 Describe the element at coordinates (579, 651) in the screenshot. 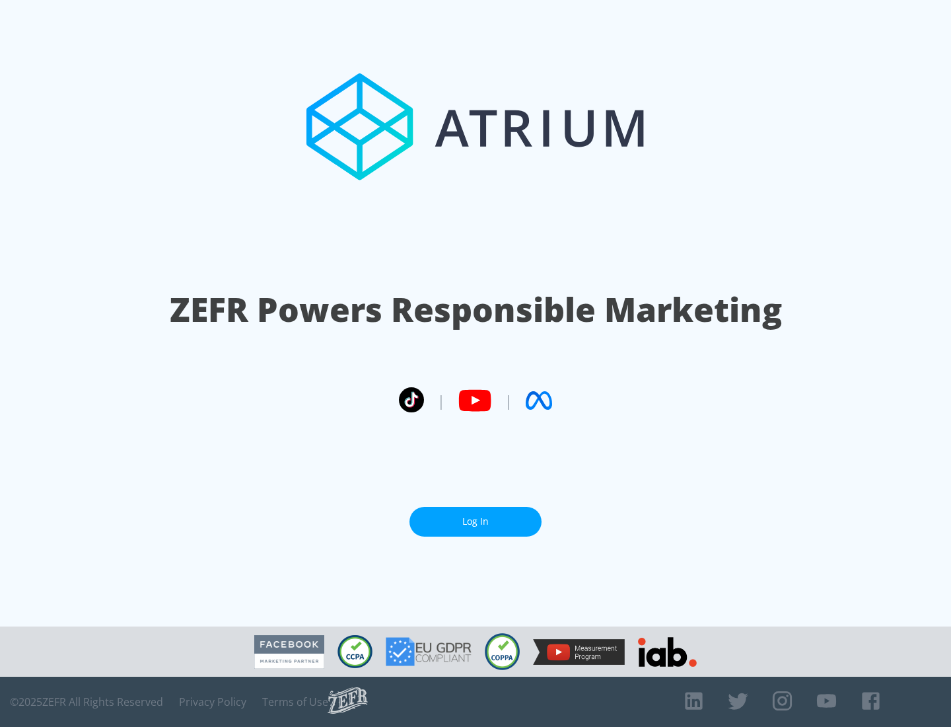

I see `img: YouTube Measurement Program` at that location.